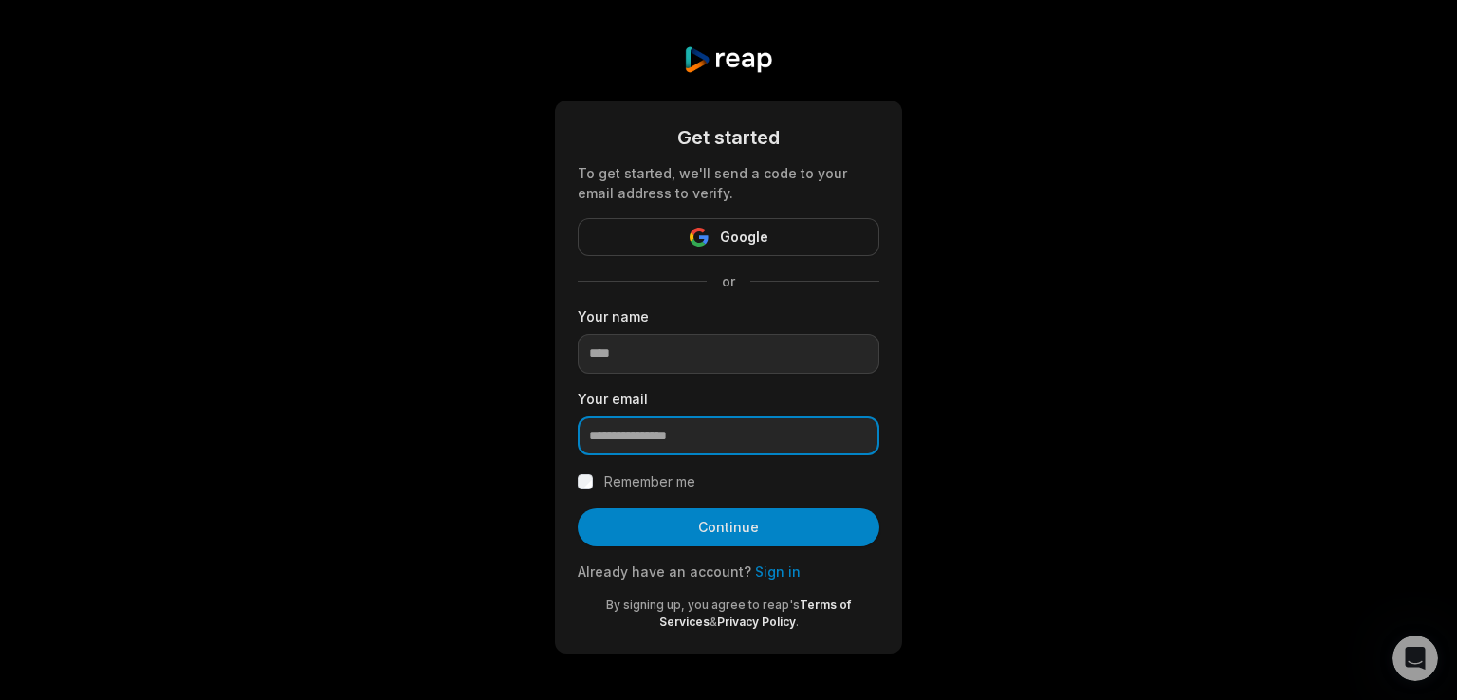 The height and width of the screenshot is (700, 1457). Describe the element at coordinates (728, 398) in the screenshot. I see `label: Your email` at that location.